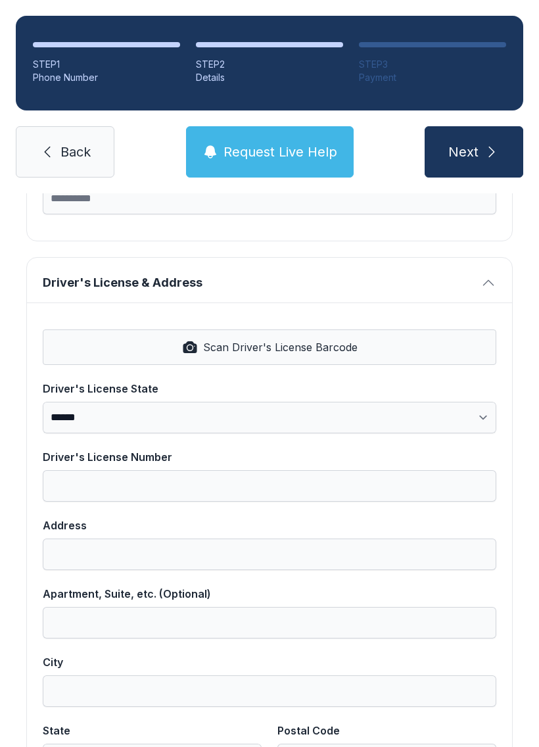 This screenshot has height=747, width=539. What do you see at coordinates (270, 417) in the screenshot?
I see `select: Driver's License State` at bounding box center [270, 417].